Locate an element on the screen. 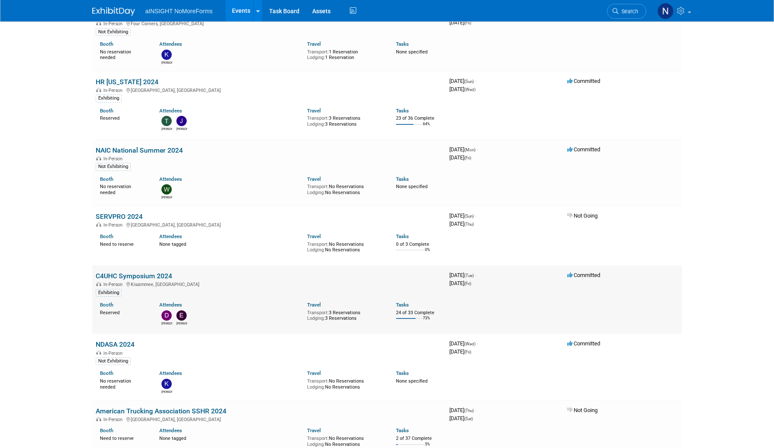  div: Need to reserve is located at coordinates (123, 244).